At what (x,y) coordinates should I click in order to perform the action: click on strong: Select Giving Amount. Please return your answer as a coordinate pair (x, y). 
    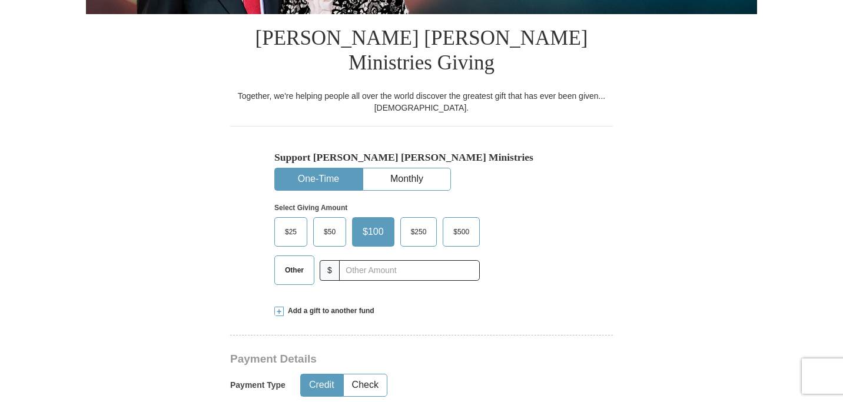
    Looking at the image, I should click on (311, 208).